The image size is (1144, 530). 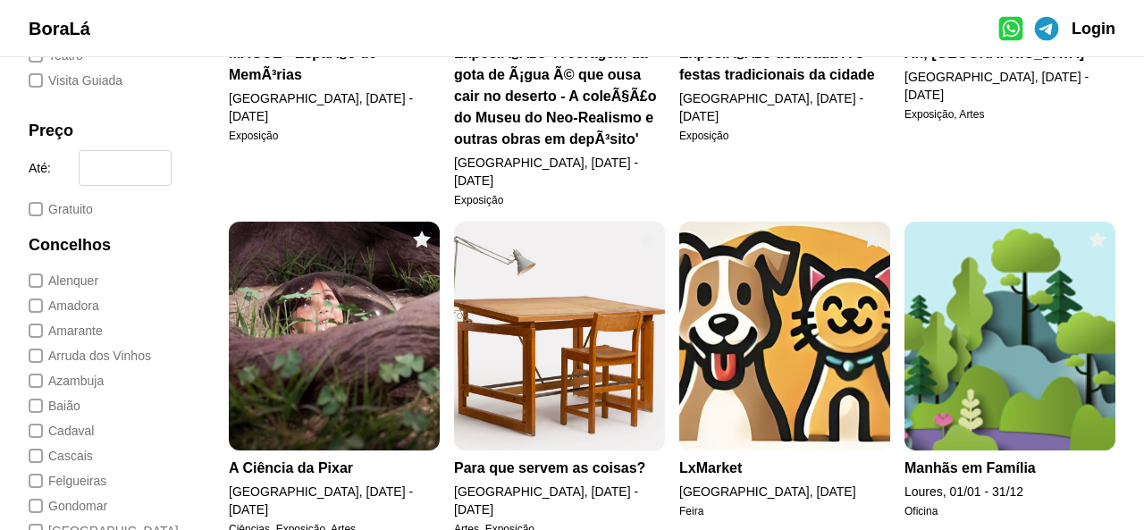 I want to click on div: Para que servem as coisas?, so click(x=559, y=468).